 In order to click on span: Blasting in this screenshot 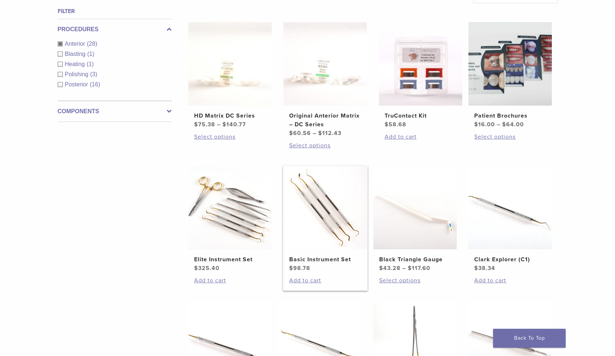, I will do `click(76, 54)`.